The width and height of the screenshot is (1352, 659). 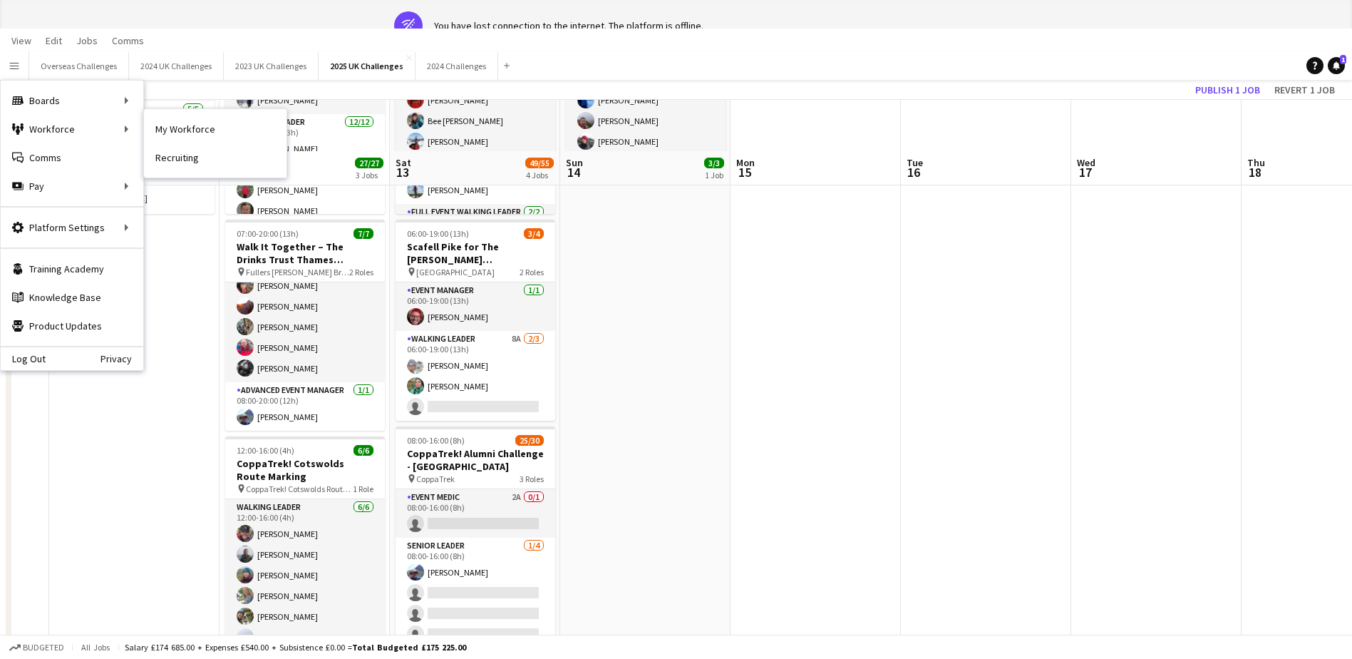 I want to click on a: Jobs, so click(x=87, y=41).